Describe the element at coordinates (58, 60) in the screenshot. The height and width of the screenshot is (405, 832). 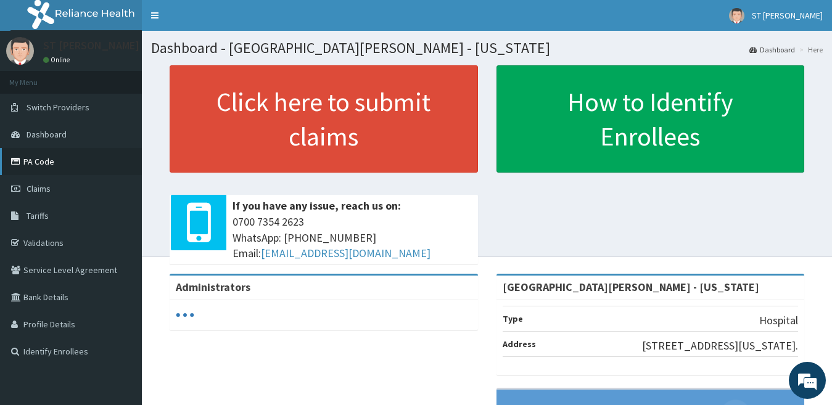
I see `a: Online` at that location.